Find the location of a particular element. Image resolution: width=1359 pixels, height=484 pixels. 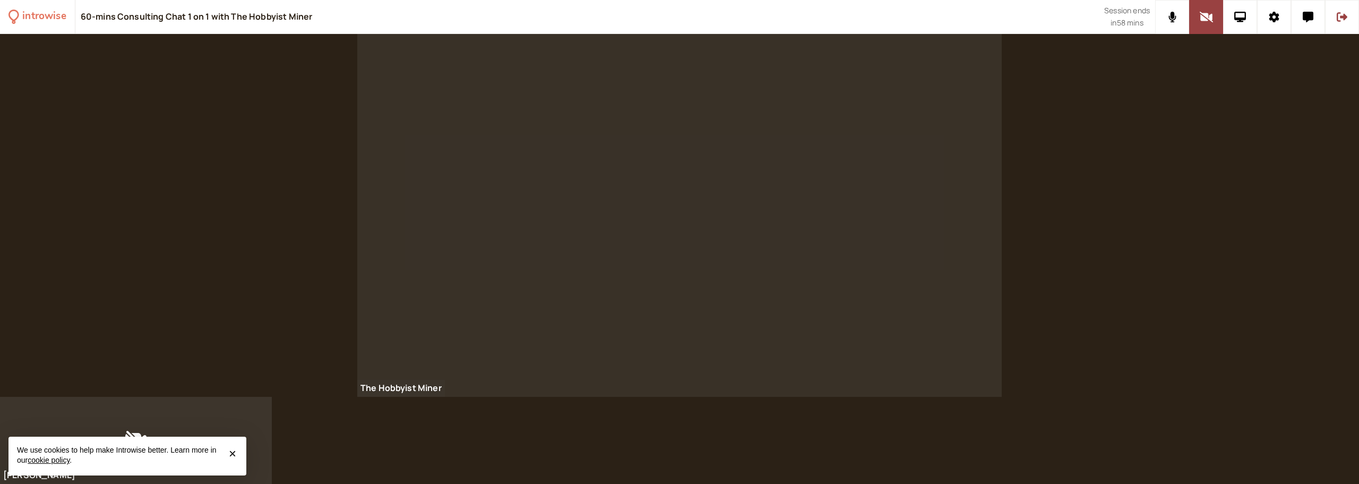

div: We use cookies to help make Introwise better. Learn more in our . is located at coordinates (127, 456).